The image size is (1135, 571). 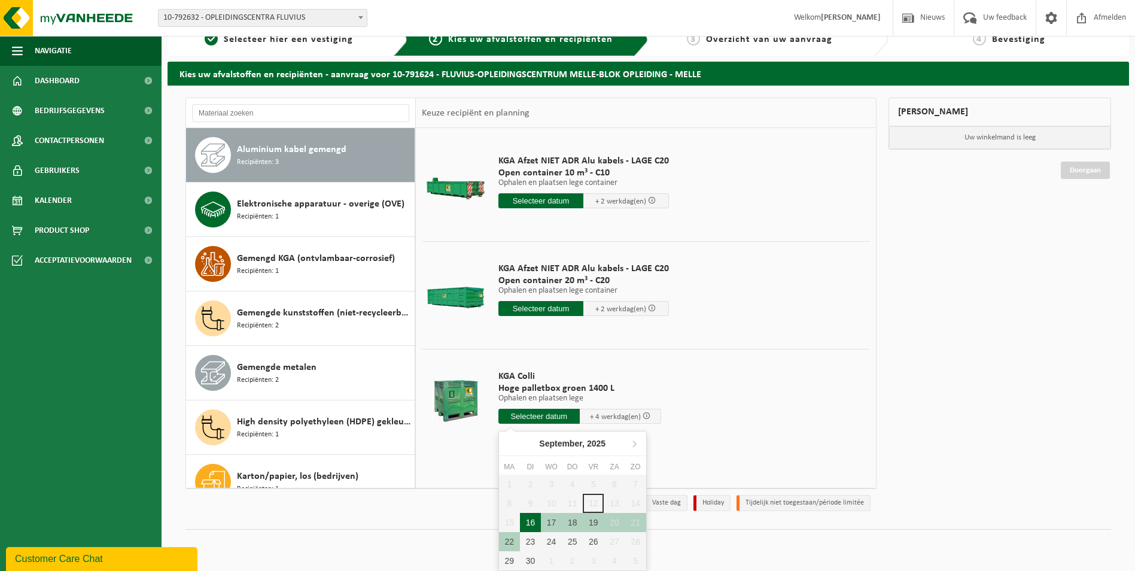 I want to click on span: Elektronische apparatuur - overige (OVE), so click(x=321, y=204).